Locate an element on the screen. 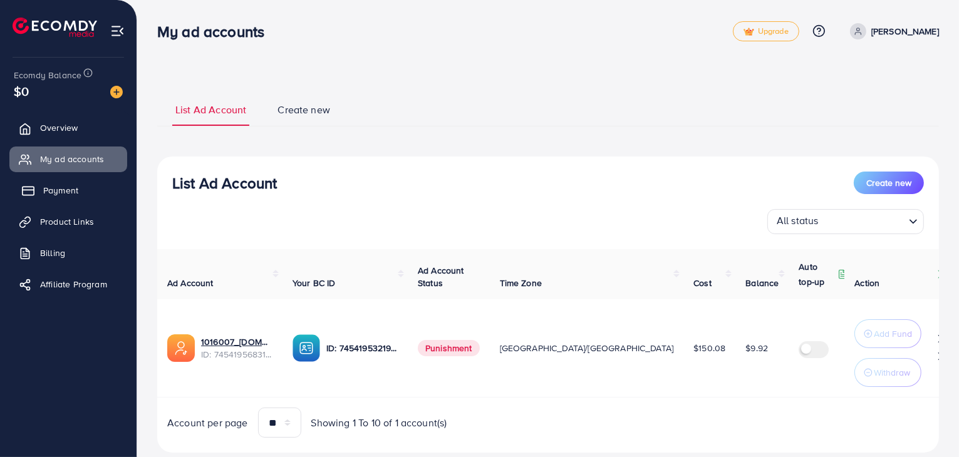  span: Affiliate Program is located at coordinates (73, 284).